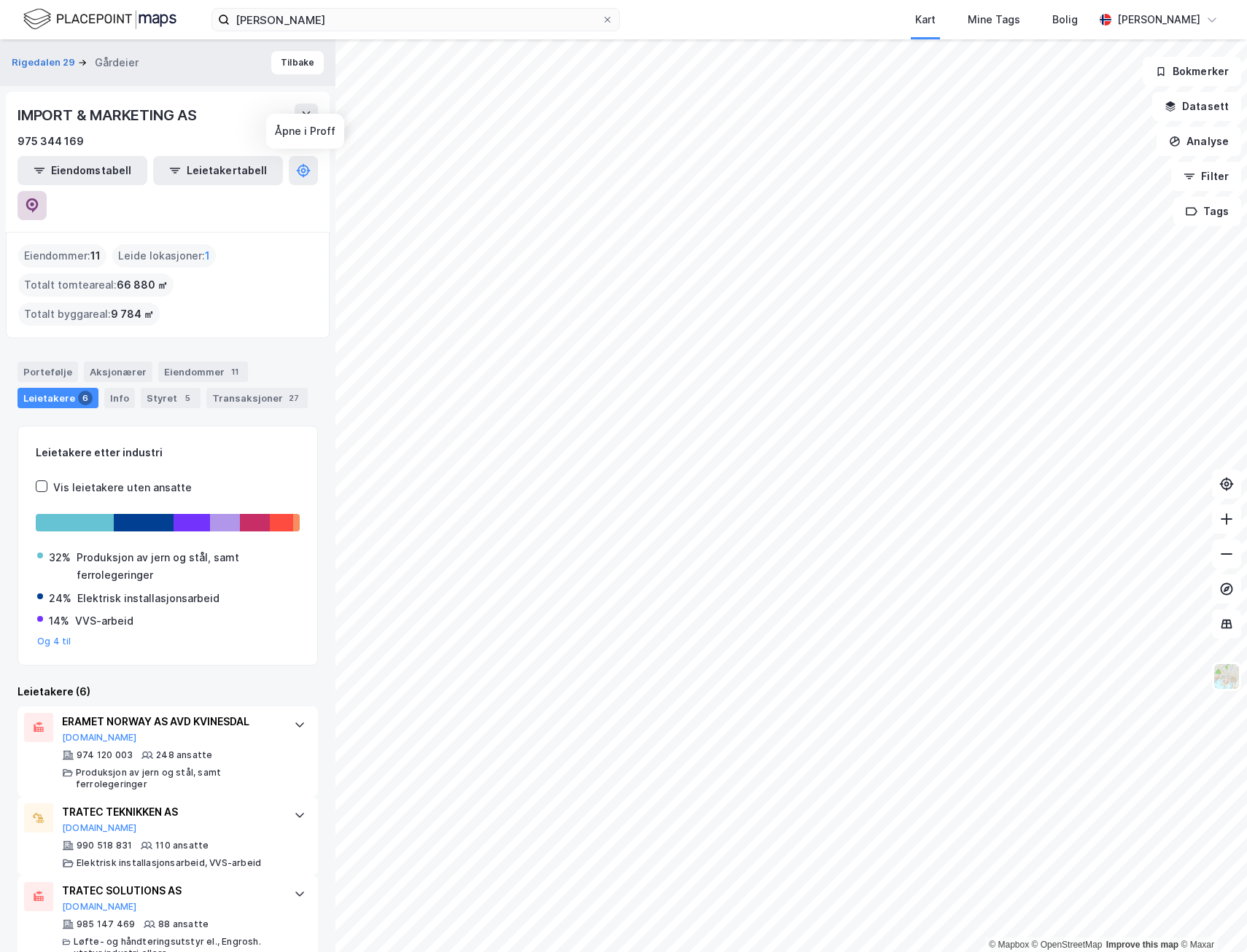  What do you see at coordinates (100, 19) in the screenshot?
I see `img: logo.f888ab2527a4732fd821a326f86c7f29.svg` at bounding box center [100, 19].